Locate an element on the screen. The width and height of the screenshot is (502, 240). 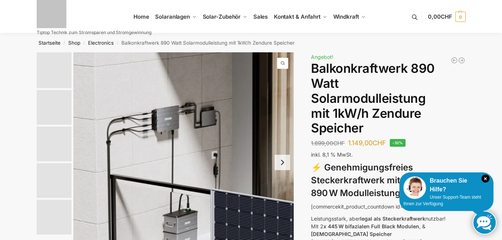
a: Steckerkraftwerk mit 4 KW Speicher und 8 Solarmodulen mit 3600 Watt is located at coordinates (461, 60).